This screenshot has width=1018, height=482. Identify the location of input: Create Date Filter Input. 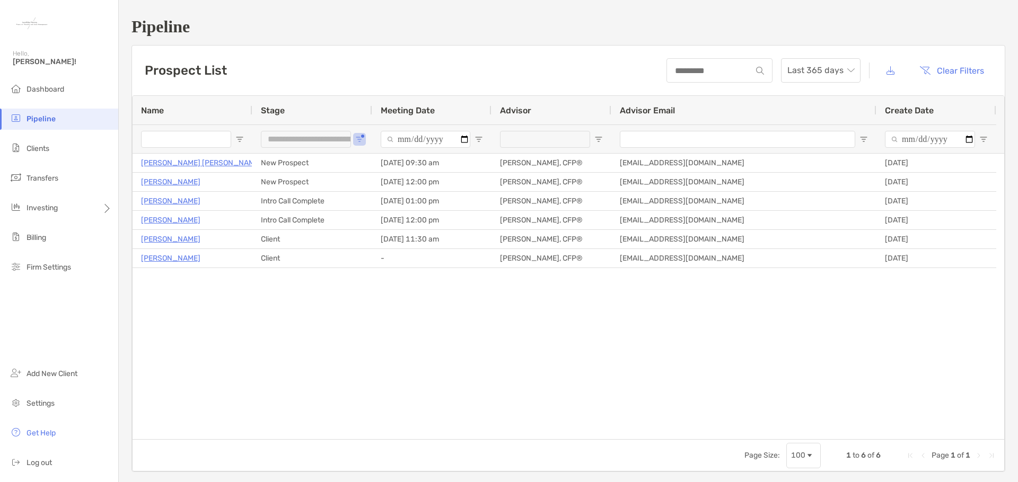
(930, 139).